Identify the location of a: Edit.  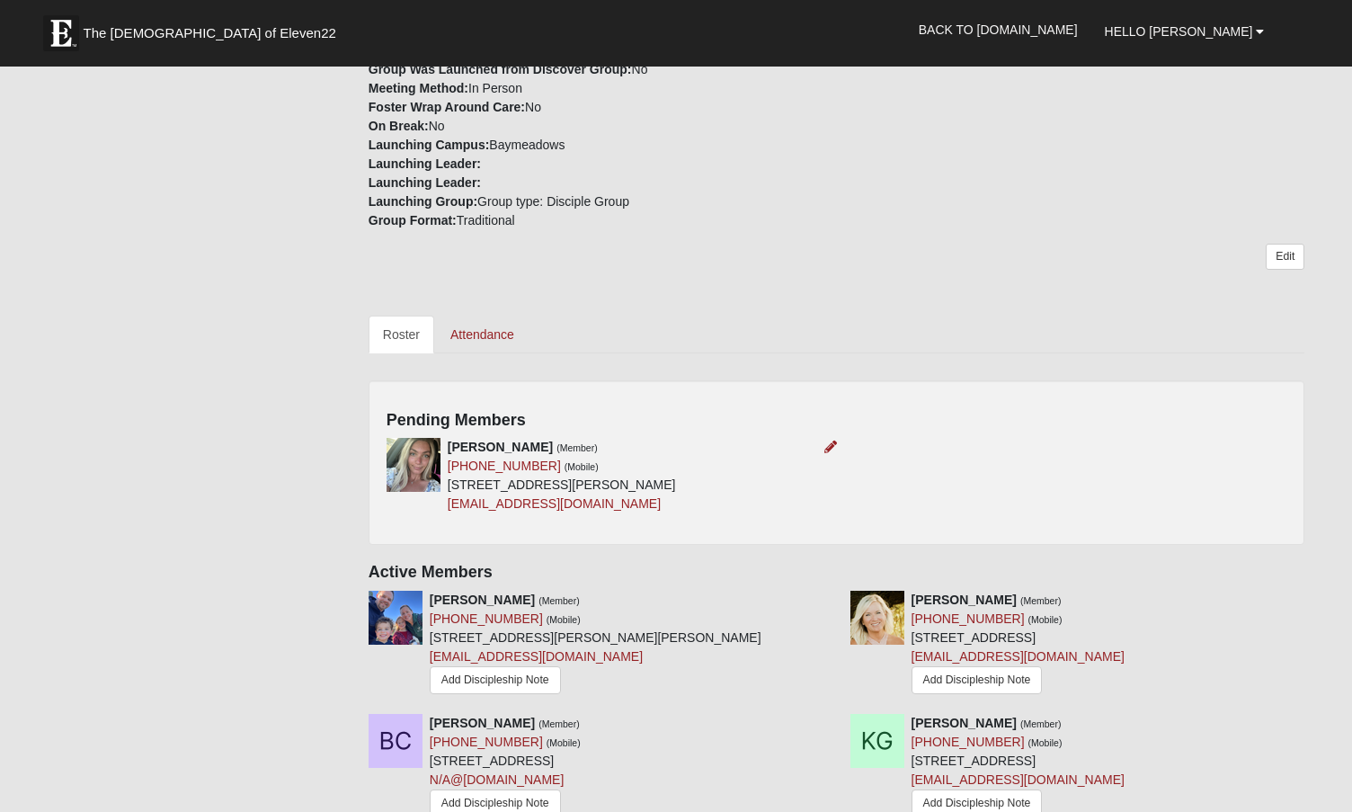
(1285, 256).